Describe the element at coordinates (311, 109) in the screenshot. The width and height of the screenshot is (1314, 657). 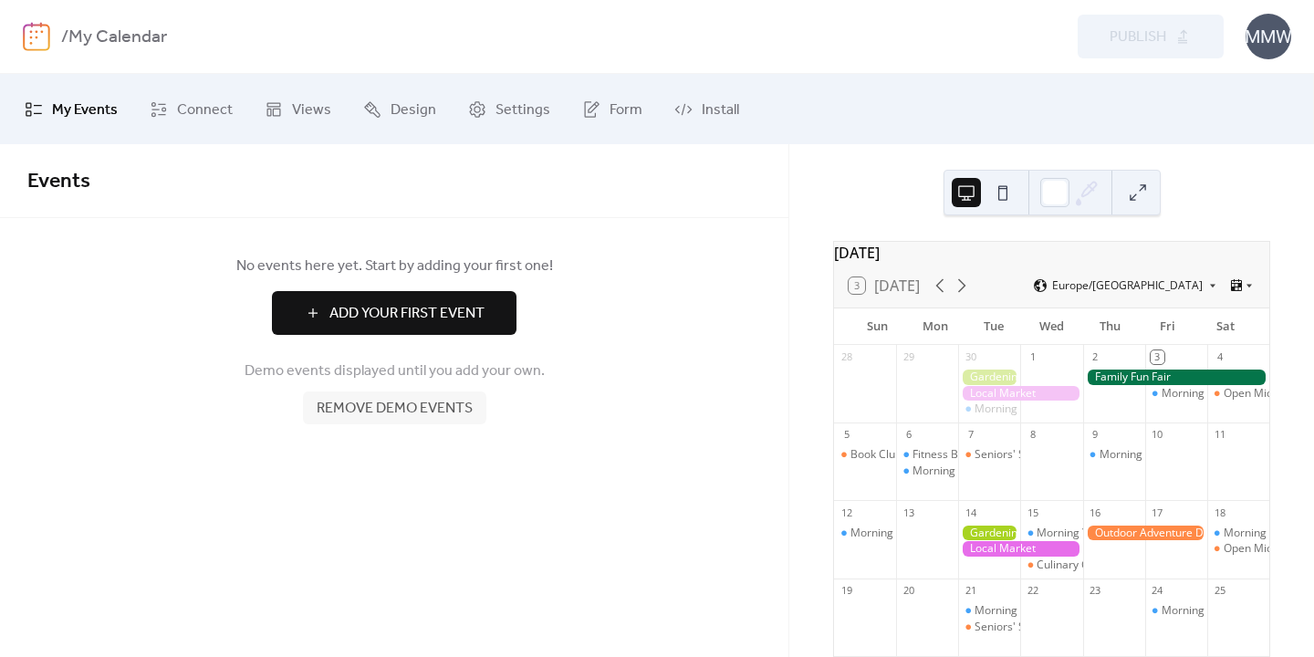
I see `span: Views` at that location.